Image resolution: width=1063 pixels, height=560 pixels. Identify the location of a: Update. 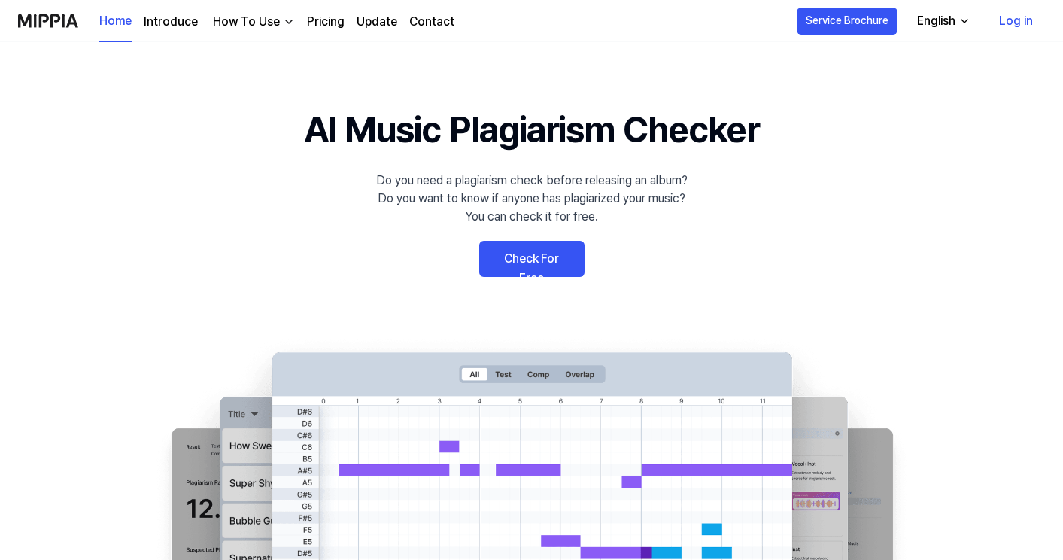
(377, 22).